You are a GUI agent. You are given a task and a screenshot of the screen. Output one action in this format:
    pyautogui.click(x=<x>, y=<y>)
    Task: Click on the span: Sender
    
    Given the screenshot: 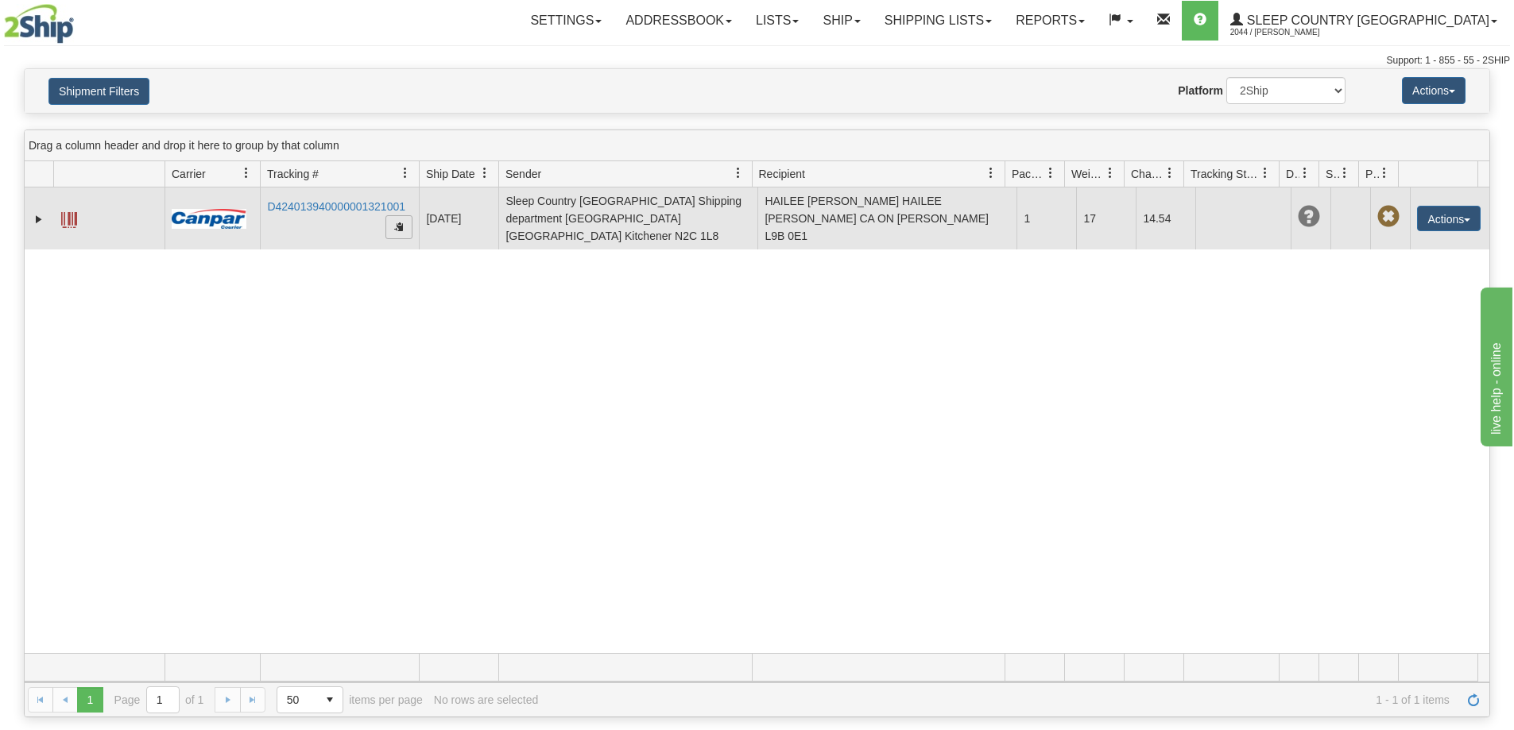 What is the action you would take?
    pyautogui.click(x=523, y=174)
    